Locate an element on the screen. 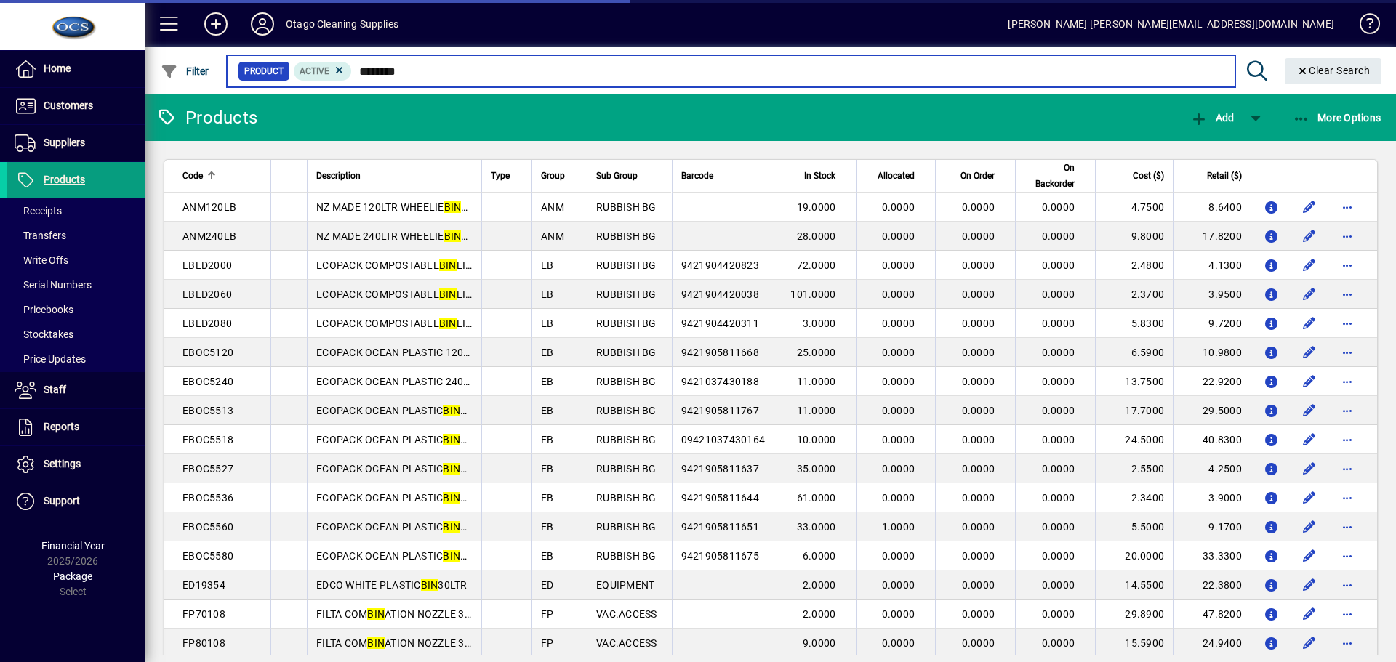 Image resolution: width=1396 pixels, height=662 pixels. span: 9421904420038 is located at coordinates (720, 294).